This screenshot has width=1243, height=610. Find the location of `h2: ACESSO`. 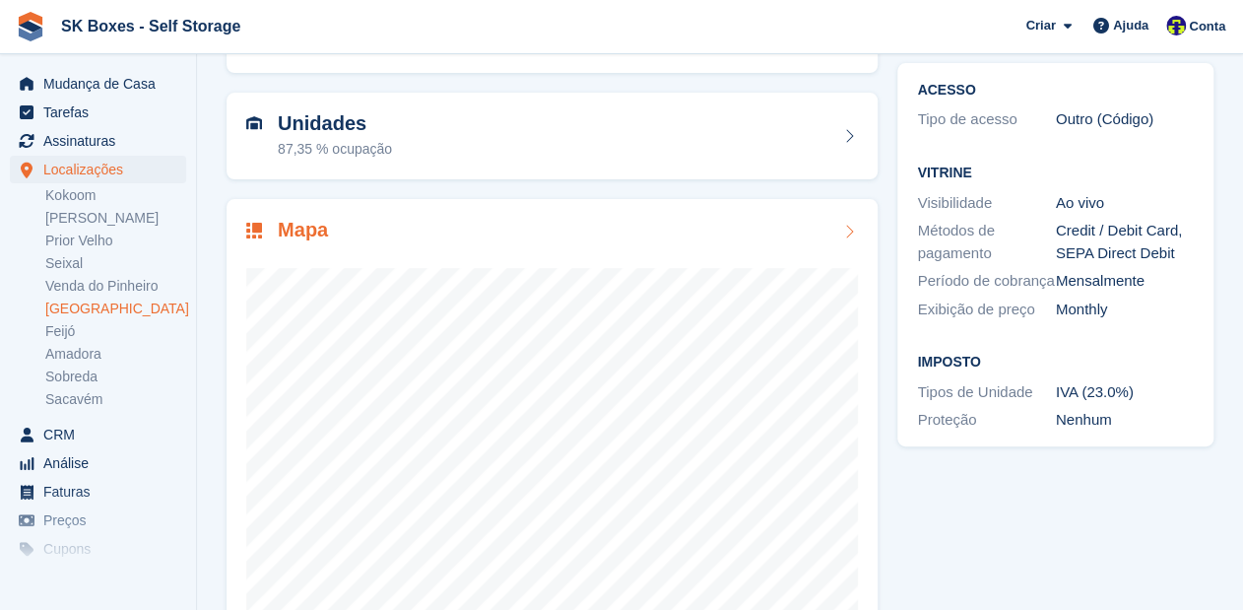

h2: ACESSO is located at coordinates (1055, 91).